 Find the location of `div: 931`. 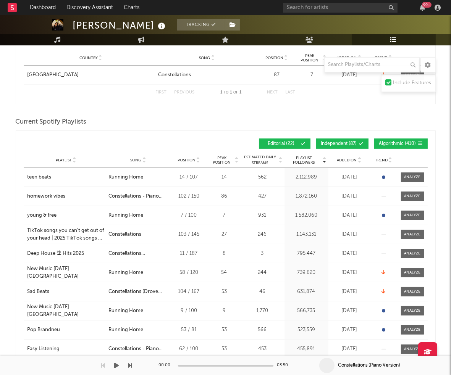

div: 931 is located at coordinates (262, 216).